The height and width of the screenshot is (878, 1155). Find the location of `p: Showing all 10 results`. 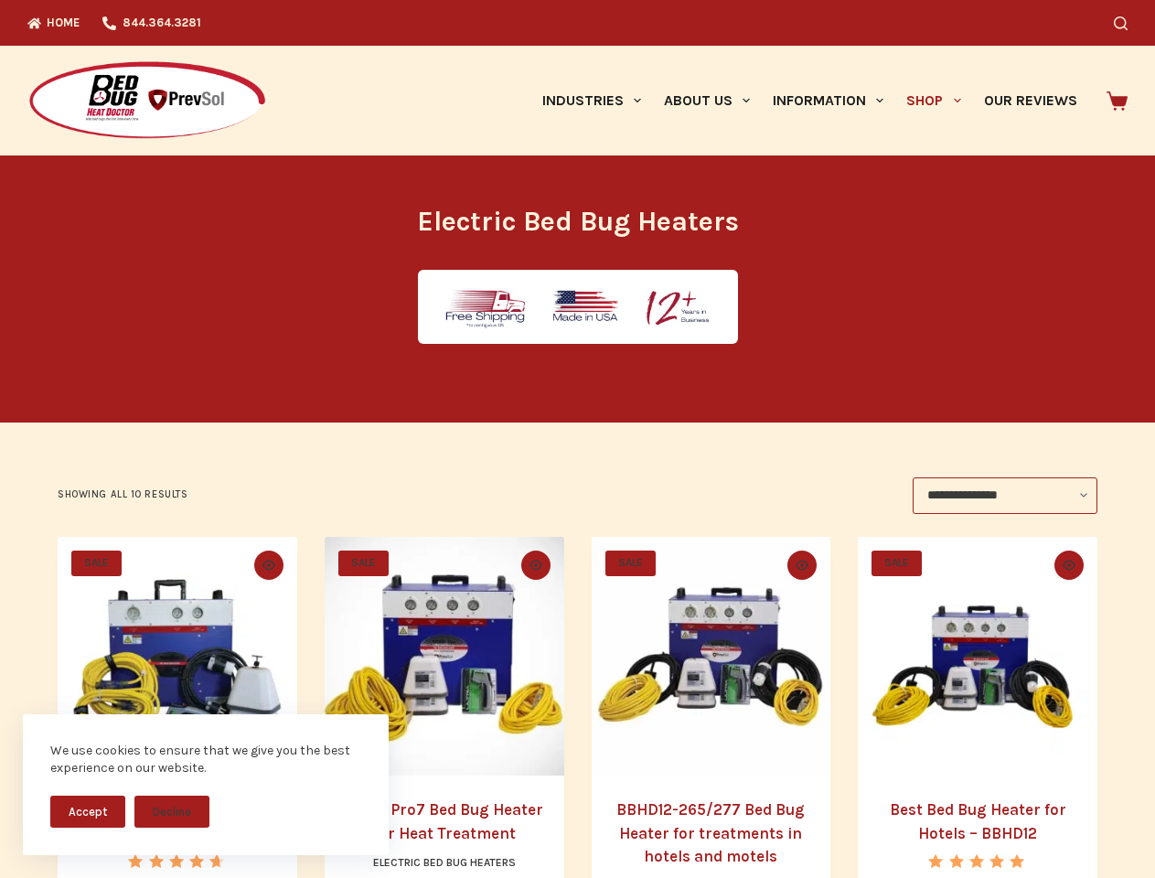

p: Showing all 10 results is located at coordinates (123, 495).